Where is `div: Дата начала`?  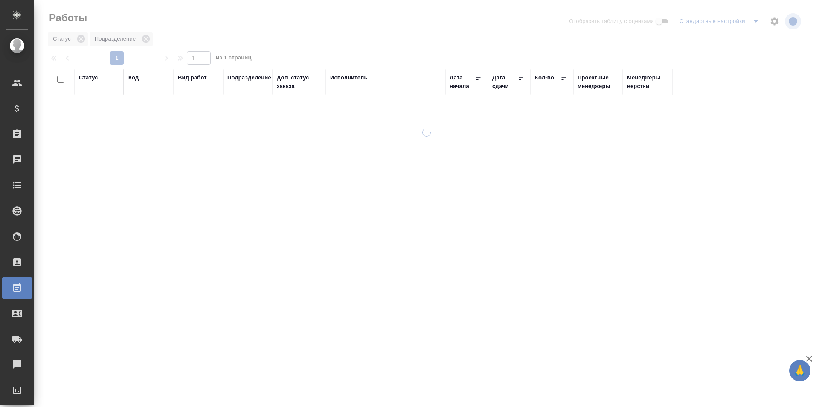
div: Дата начала is located at coordinates (462, 82).